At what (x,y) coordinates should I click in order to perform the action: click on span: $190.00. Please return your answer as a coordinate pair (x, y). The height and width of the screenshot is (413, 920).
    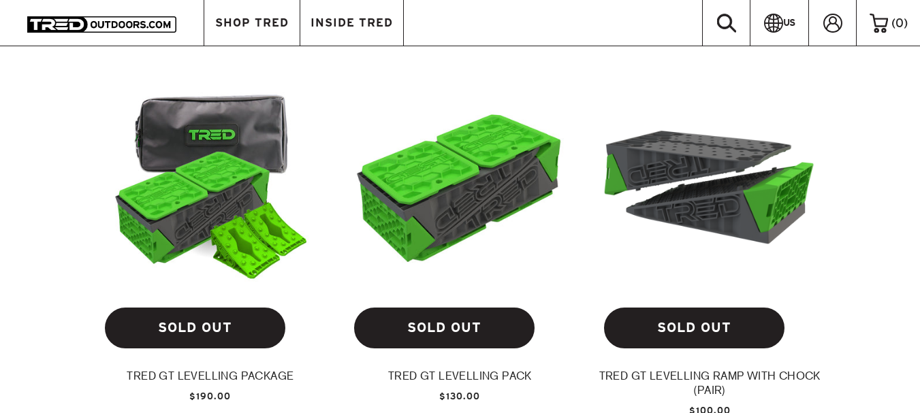
    Looking at the image, I should click on (210, 396).